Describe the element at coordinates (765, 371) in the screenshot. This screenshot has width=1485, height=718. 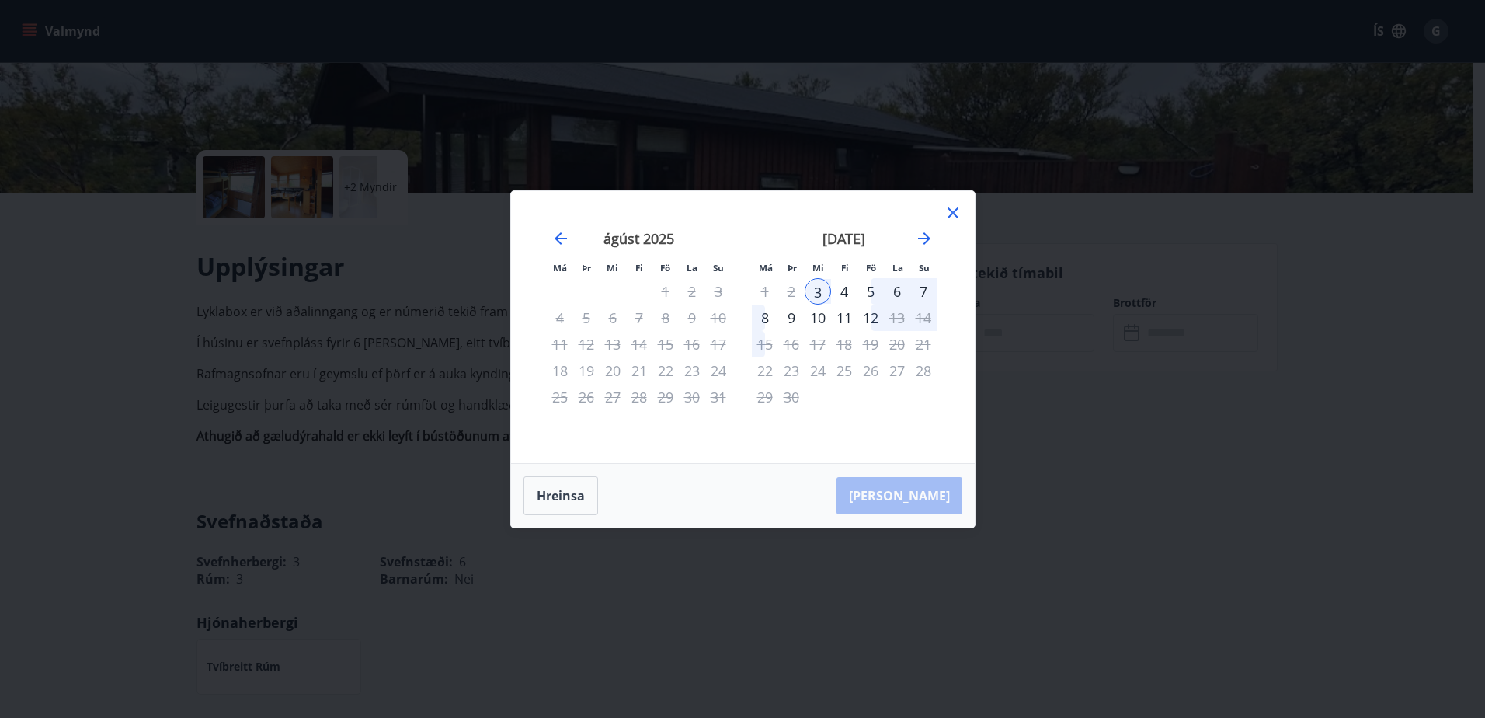
I see `td: Not available. mánudagur, 22. september 2025` at that location.